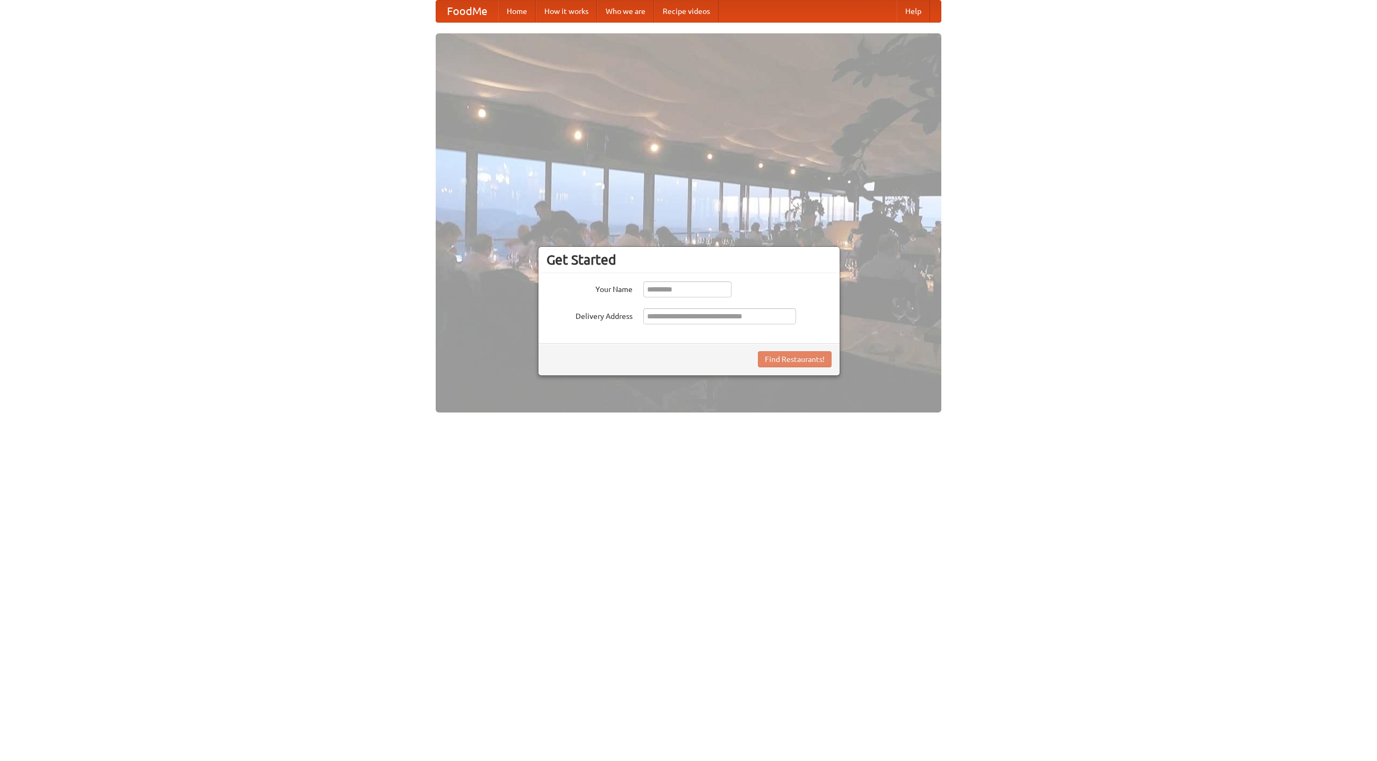 Image resolution: width=1377 pixels, height=761 pixels. I want to click on a: How it works, so click(566, 11).